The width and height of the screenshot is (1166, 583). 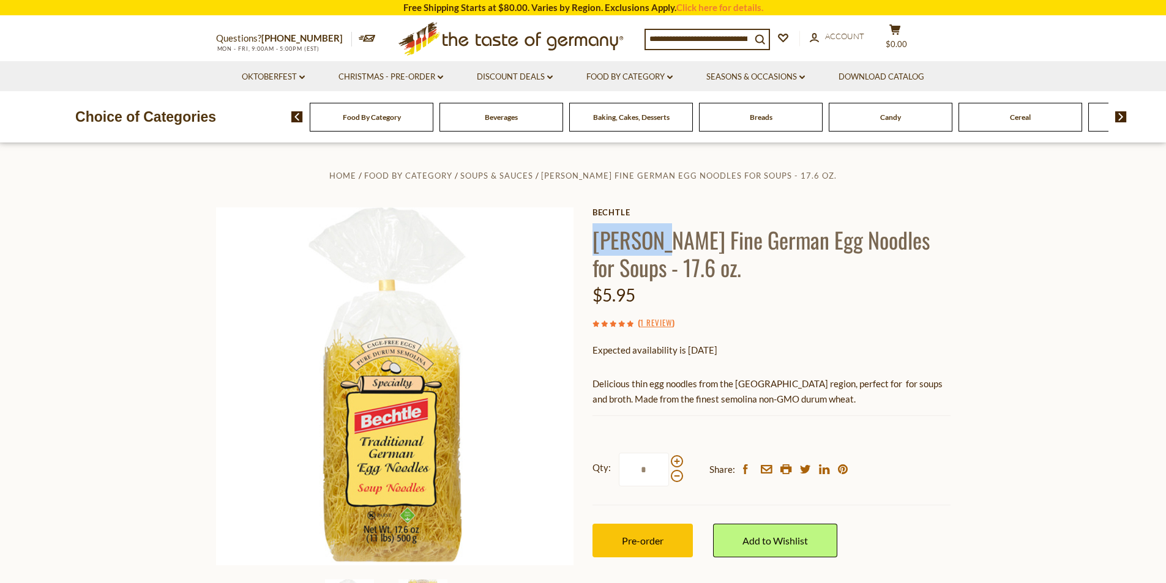 What do you see at coordinates (496, 176) in the screenshot?
I see `a: Soups & Sauces` at bounding box center [496, 176].